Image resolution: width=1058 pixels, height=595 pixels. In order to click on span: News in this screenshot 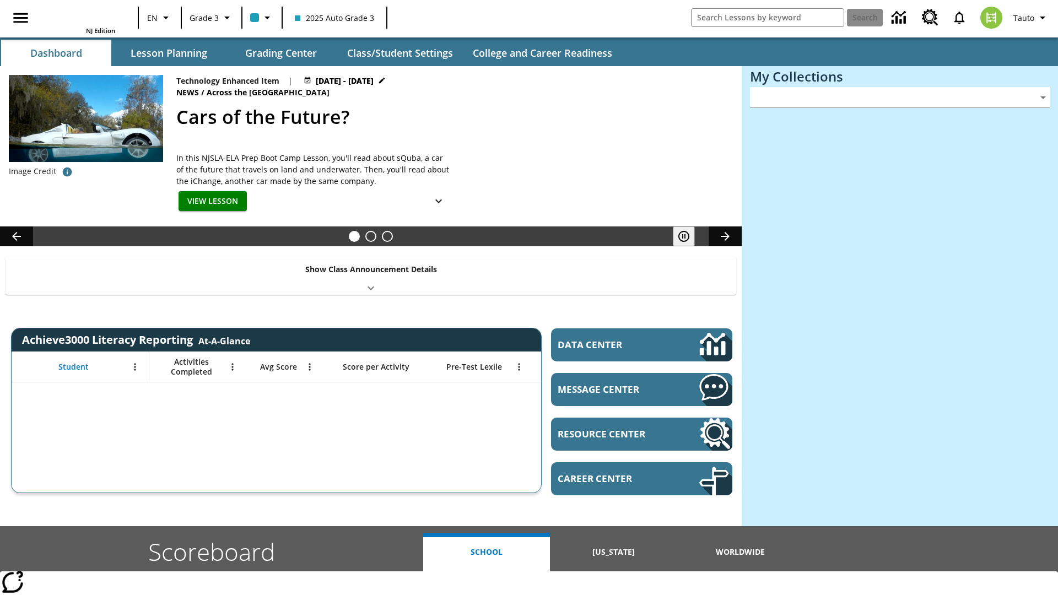, I will do `click(188, 93)`.